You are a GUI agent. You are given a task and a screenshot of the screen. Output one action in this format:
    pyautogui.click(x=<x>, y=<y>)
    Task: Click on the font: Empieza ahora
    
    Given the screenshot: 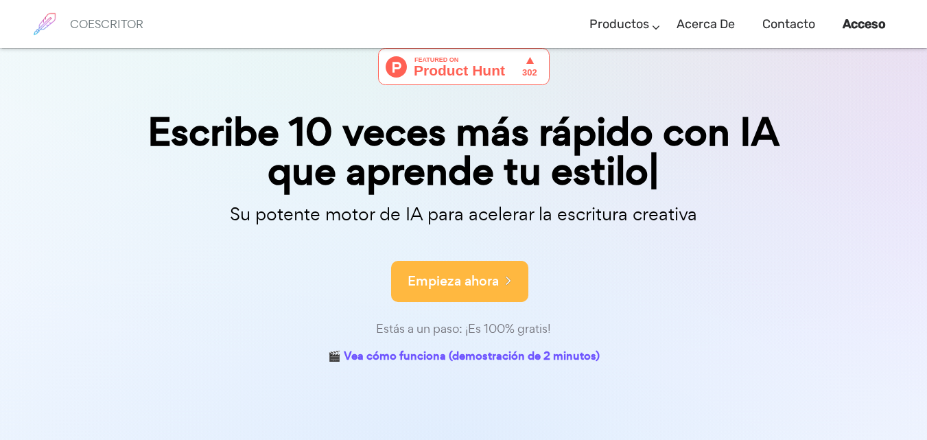 What is the action you would take?
    pyautogui.click(x=453, y=280)
    